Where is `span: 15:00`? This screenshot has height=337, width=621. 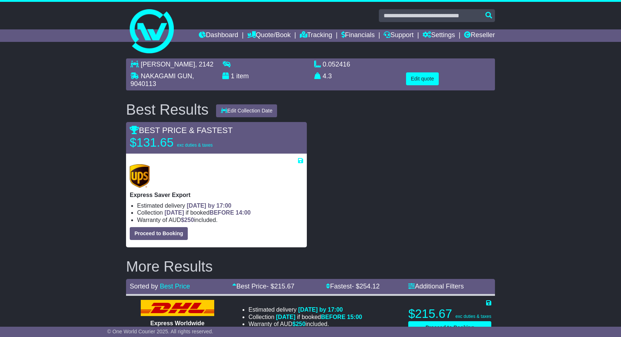 span: 15:00 is located at coordinates (355, 317).